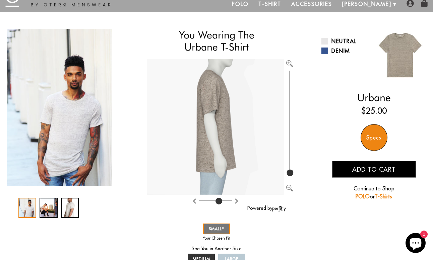 Image resolution: width=433 pixels, height=260 pixels. What do you see at coordinates (373, 169) in the screenshot?
I see `span: Add to cart` at bounding box center [373, 169].